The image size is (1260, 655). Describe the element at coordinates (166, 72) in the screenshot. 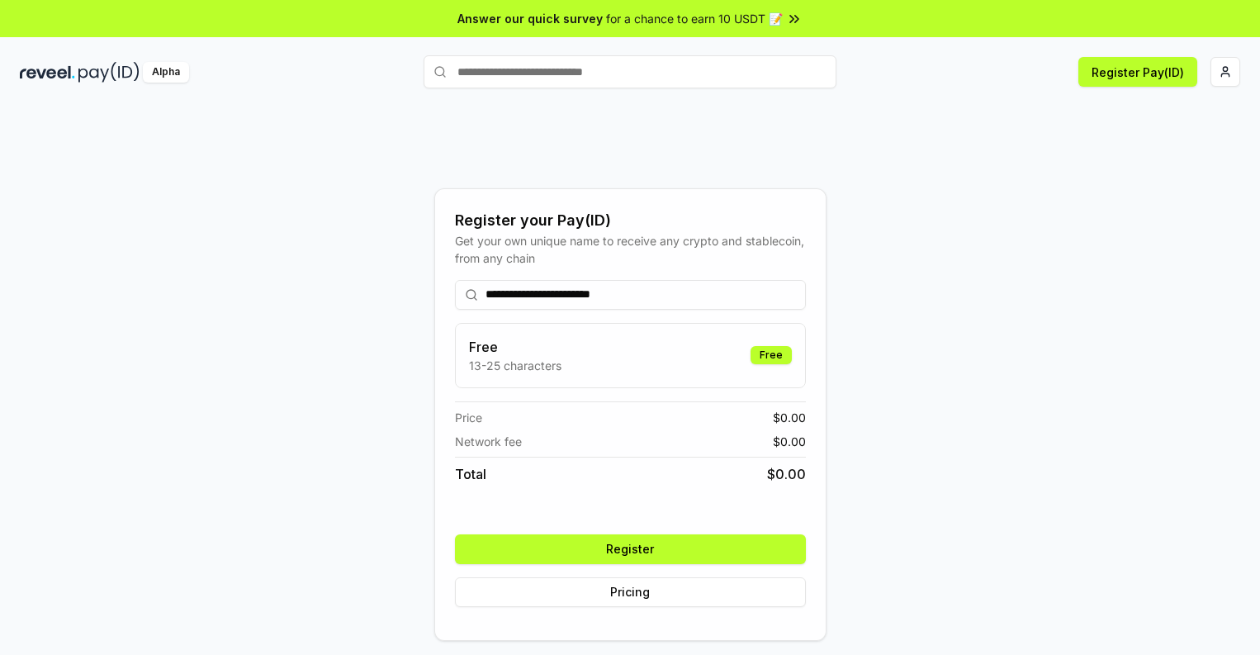

I see `div: Alpha` at that location.